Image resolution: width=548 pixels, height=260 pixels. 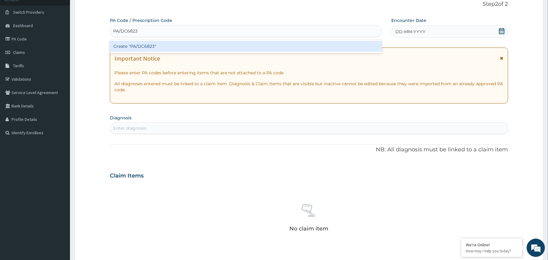 I want to click on p: No claim item, so click(x=309, y=228).